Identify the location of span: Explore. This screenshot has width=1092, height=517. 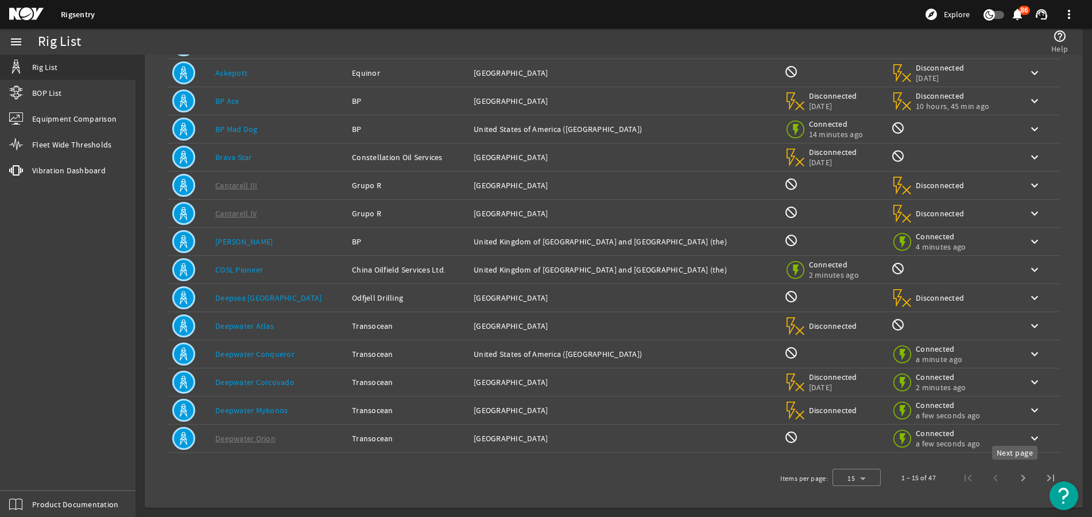
(956, 14).